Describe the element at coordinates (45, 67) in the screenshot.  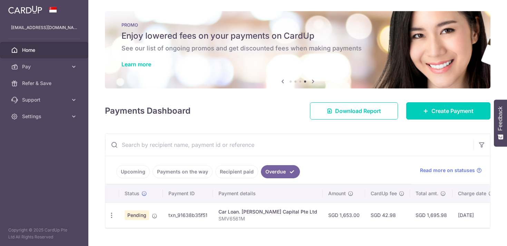
I see `span: Pay` at that location.